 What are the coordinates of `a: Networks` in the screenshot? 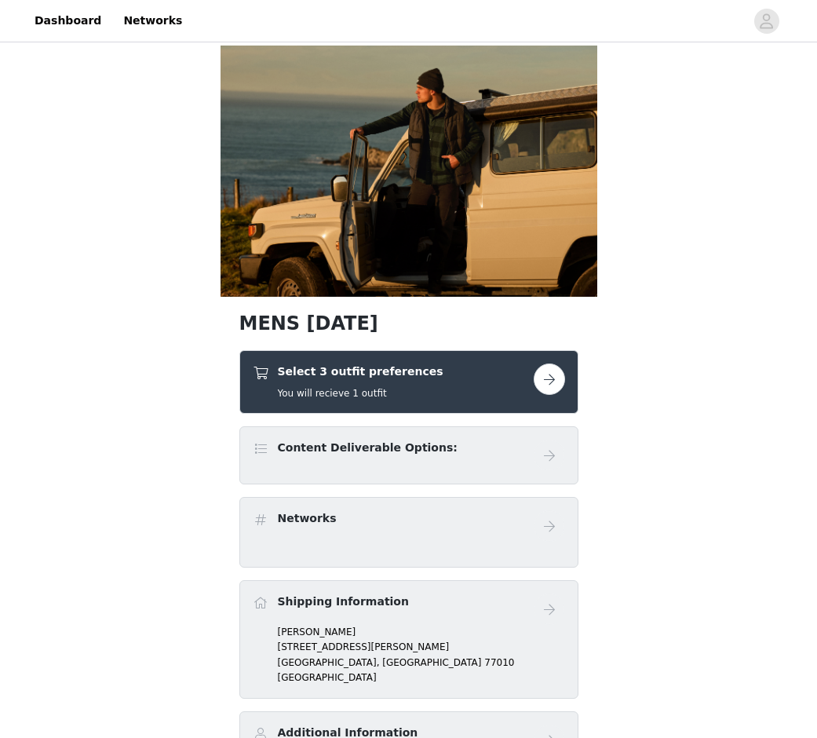 It's located at (152, 20).